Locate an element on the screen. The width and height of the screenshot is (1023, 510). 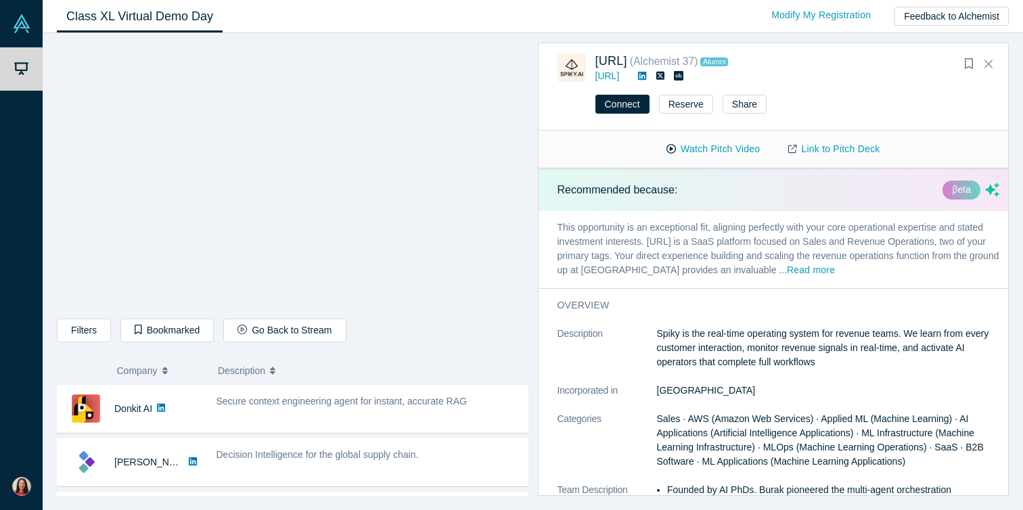
button: Go Back to Stream is located at coordinates (284, 330).